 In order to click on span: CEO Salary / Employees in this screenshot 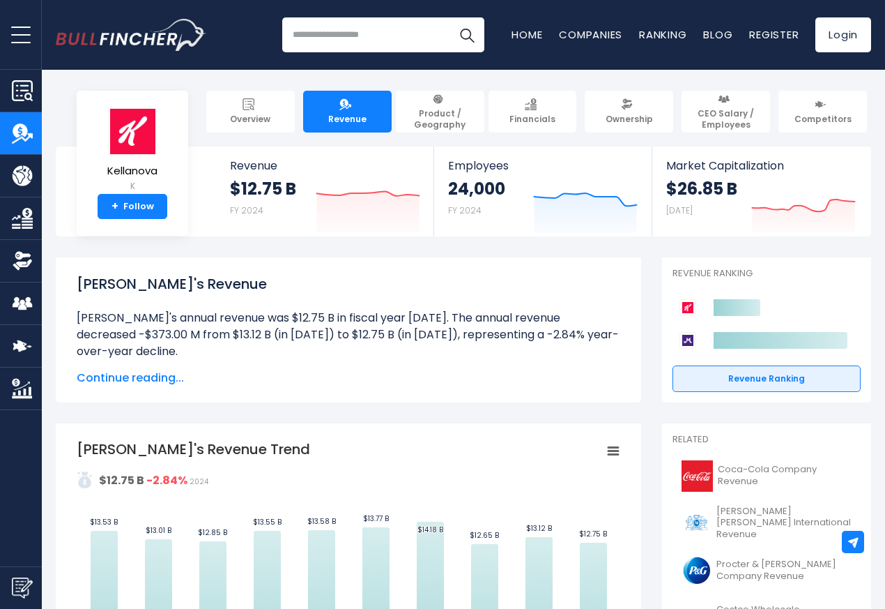, I will do `click(726, 118)`.